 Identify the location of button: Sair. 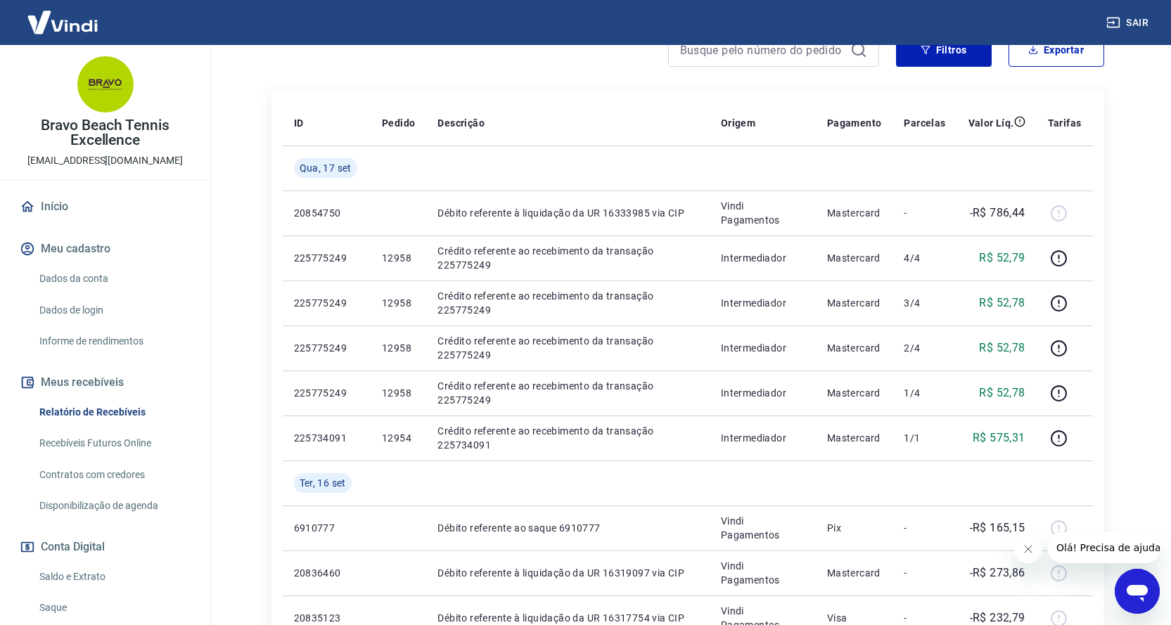
(1129, 23).